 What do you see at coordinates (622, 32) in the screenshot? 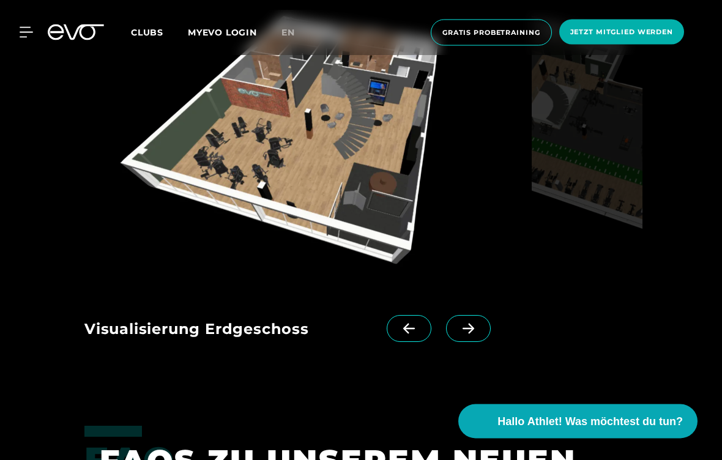
I see `a: Jetzt Mitglied werden` at bounding box center [622, 32].